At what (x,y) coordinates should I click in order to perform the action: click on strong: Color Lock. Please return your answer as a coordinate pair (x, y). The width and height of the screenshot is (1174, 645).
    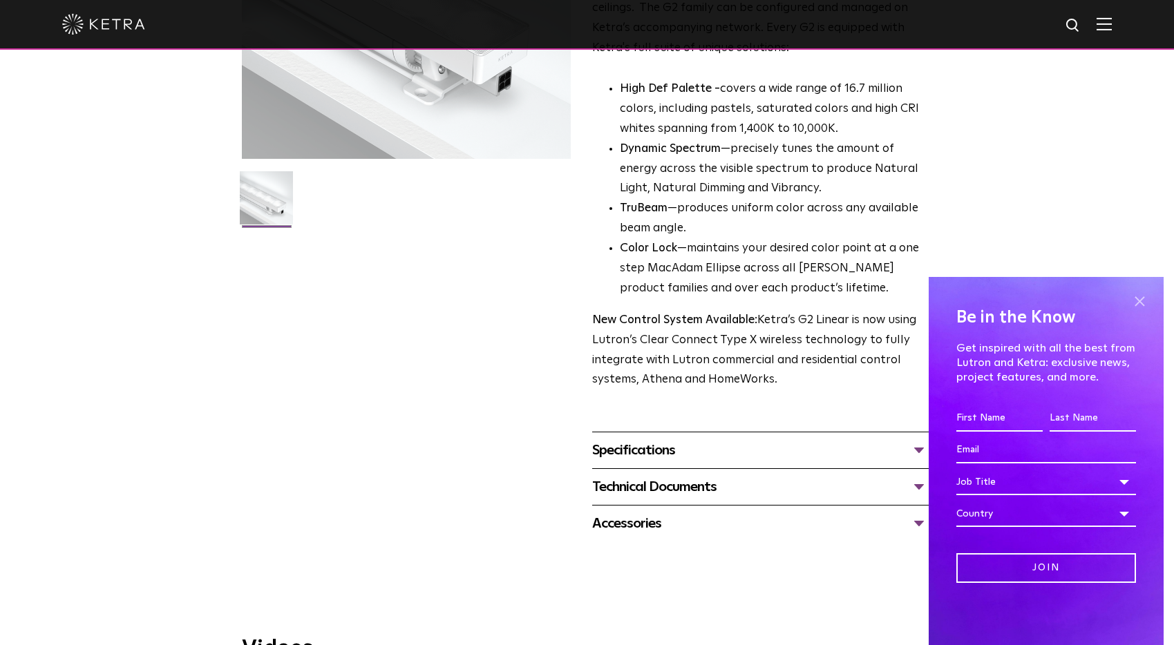
    Looking at the image, I should click on (648, 248).